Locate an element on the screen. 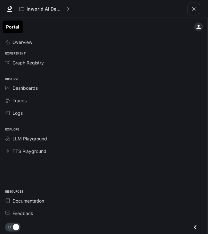  span: Dashboards is located at coordinates (25, 88).